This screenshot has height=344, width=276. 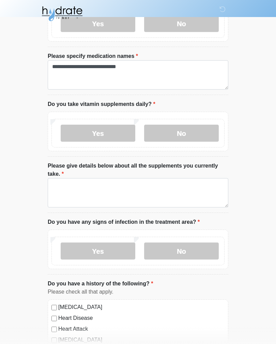 I want to click on label: Please give details below about all the supplements you currently take., so click(x=138, y=170).